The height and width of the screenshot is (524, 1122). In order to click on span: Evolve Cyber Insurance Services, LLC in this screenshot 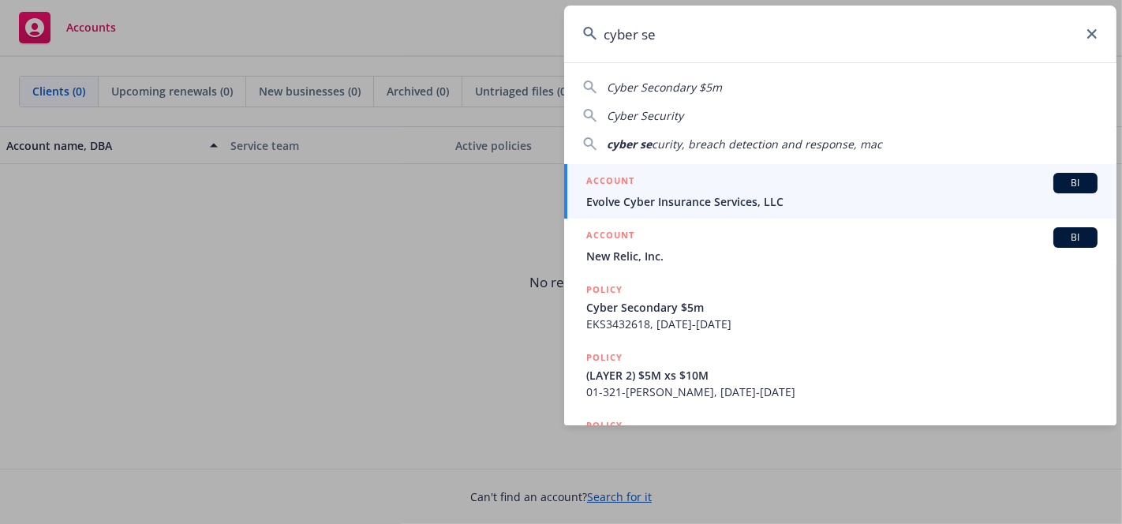, I will do `click(842, 201)`.